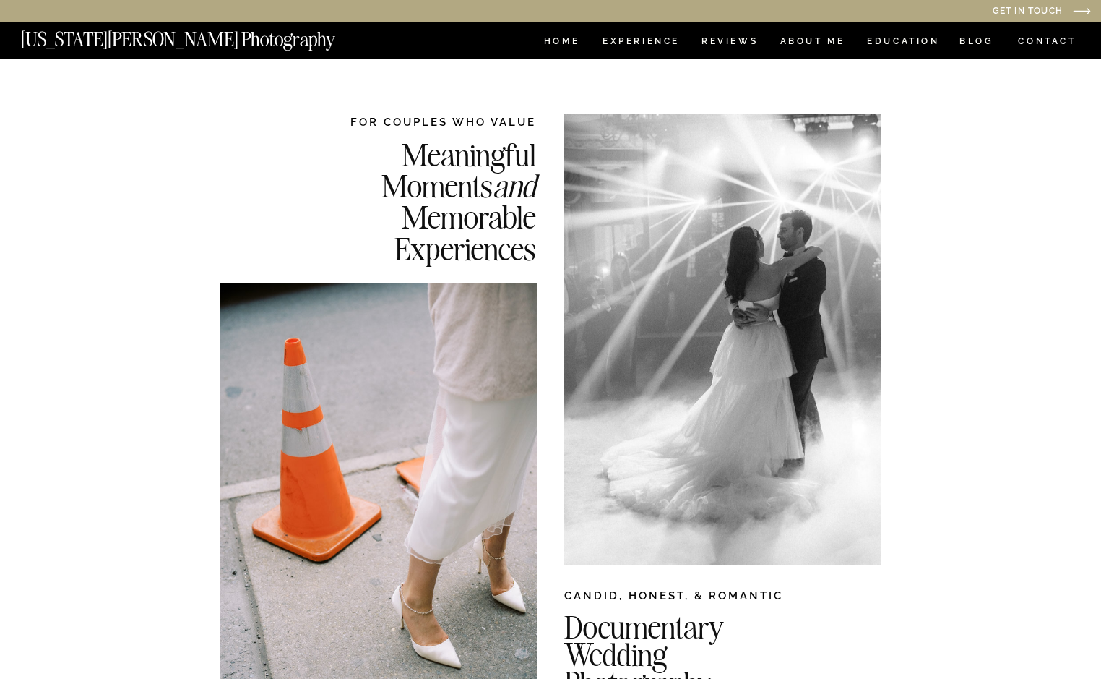 This screenshot has height=679, width=1101. What do you see at coordinates (728, 43) in the screenshot?
I see `nav: REVIEWS` at bounding box center [728, 43].